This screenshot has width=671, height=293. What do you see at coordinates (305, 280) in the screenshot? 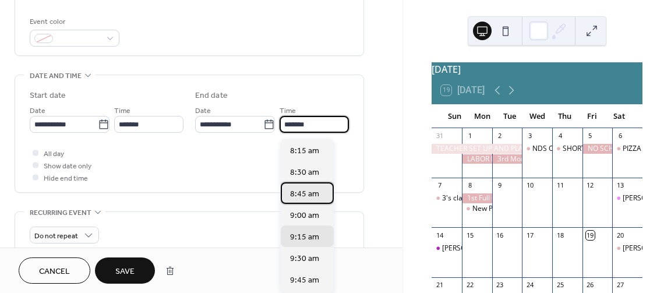
I see `span: 9:45 am` at bounding box center [305, 280].